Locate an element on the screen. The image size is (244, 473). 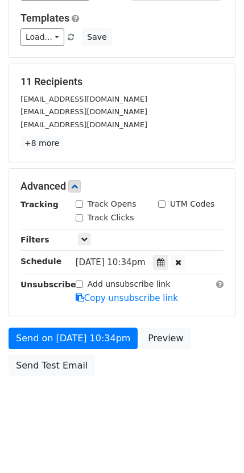
a: Load... is located at coordinates (42, 37).